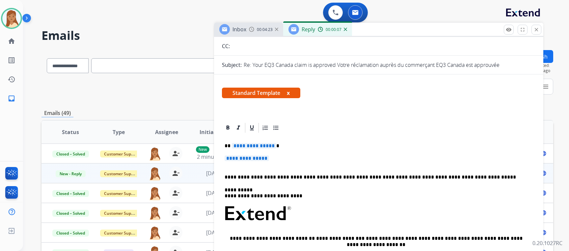 This screenshot has width=569, height=251. I want to click on p: Re: Your EQ3 Canada claim is approved Votre réclamation auprès du commerçant EQ3 Canada est appro..., so click(371, 65).